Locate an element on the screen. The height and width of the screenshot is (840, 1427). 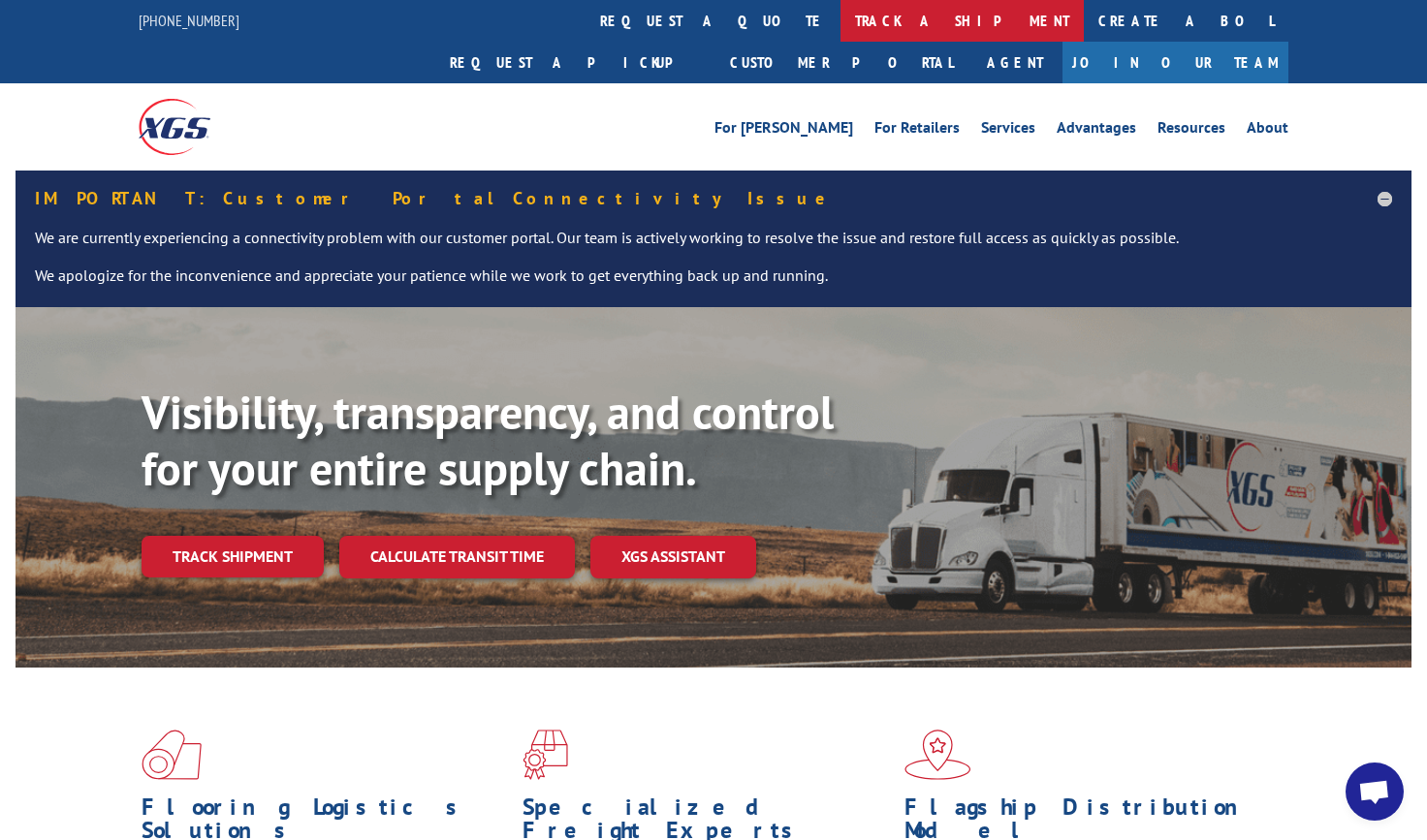
a: Request a pickup is located at coordinates (575, 62).